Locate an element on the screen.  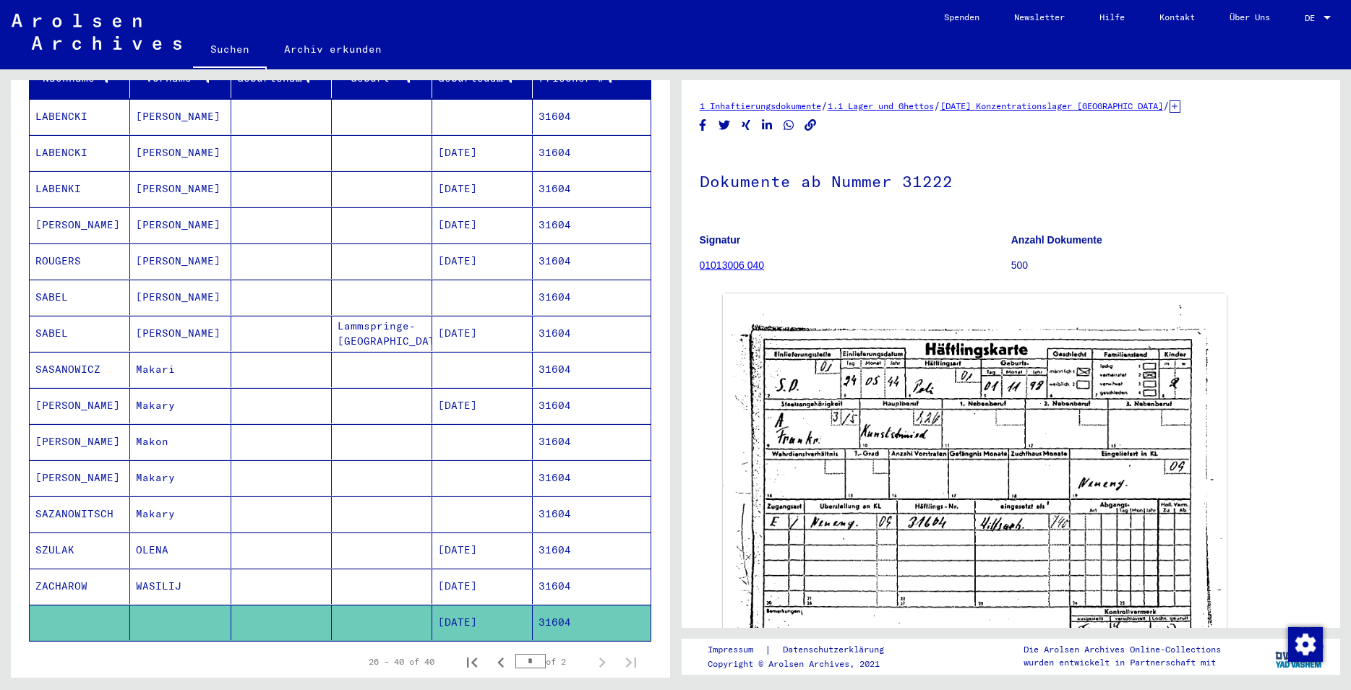
a: Suchen is located at coordinates (230, 51).